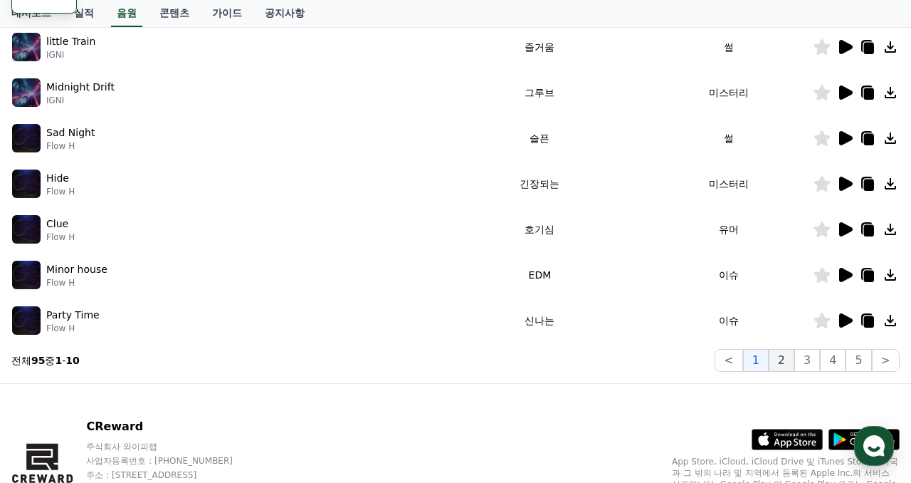 The width and height of the screenshot is (911, 483). I want to click on span: 설정, so click(228, 391).